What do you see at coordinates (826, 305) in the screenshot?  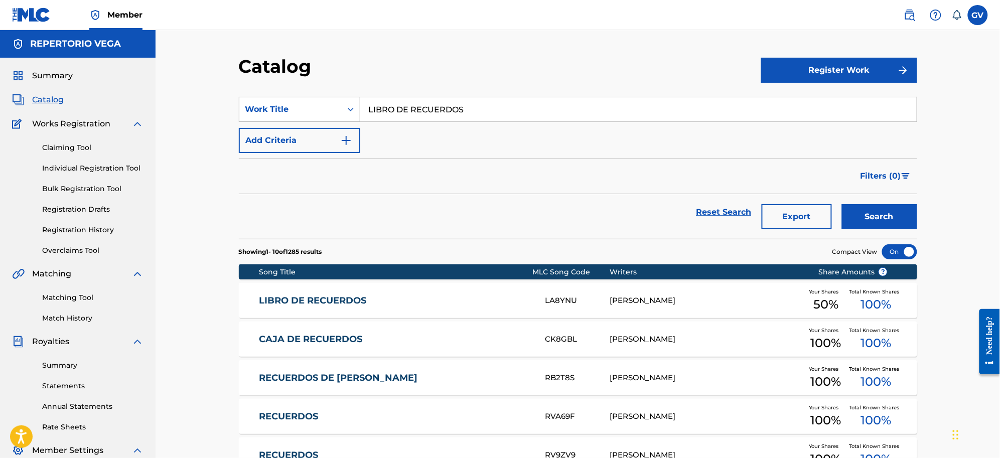 I see `span: 50 %` at bounding box center [826, 305].